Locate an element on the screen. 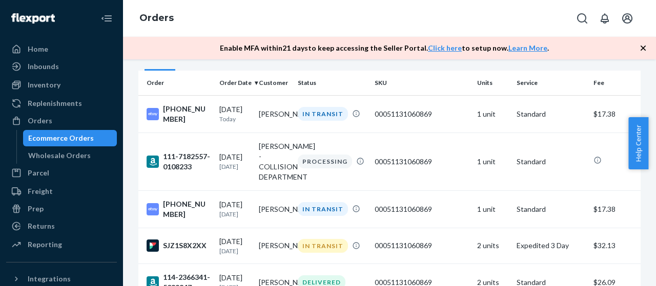 The height and width of the screenshot is (286, 656). a: Prep is located at coordinates (62, 209).